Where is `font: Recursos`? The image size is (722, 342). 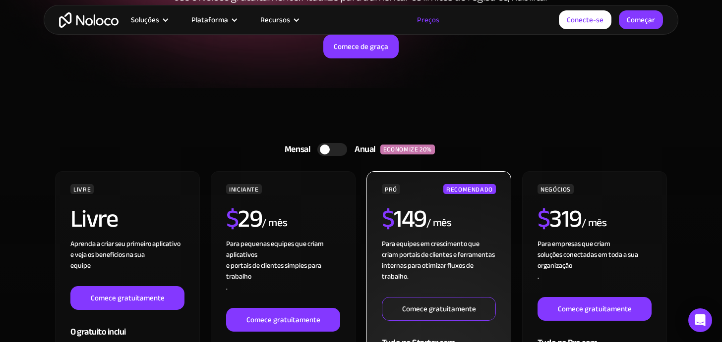
font: Recursos is located at coordinates (275, 20).